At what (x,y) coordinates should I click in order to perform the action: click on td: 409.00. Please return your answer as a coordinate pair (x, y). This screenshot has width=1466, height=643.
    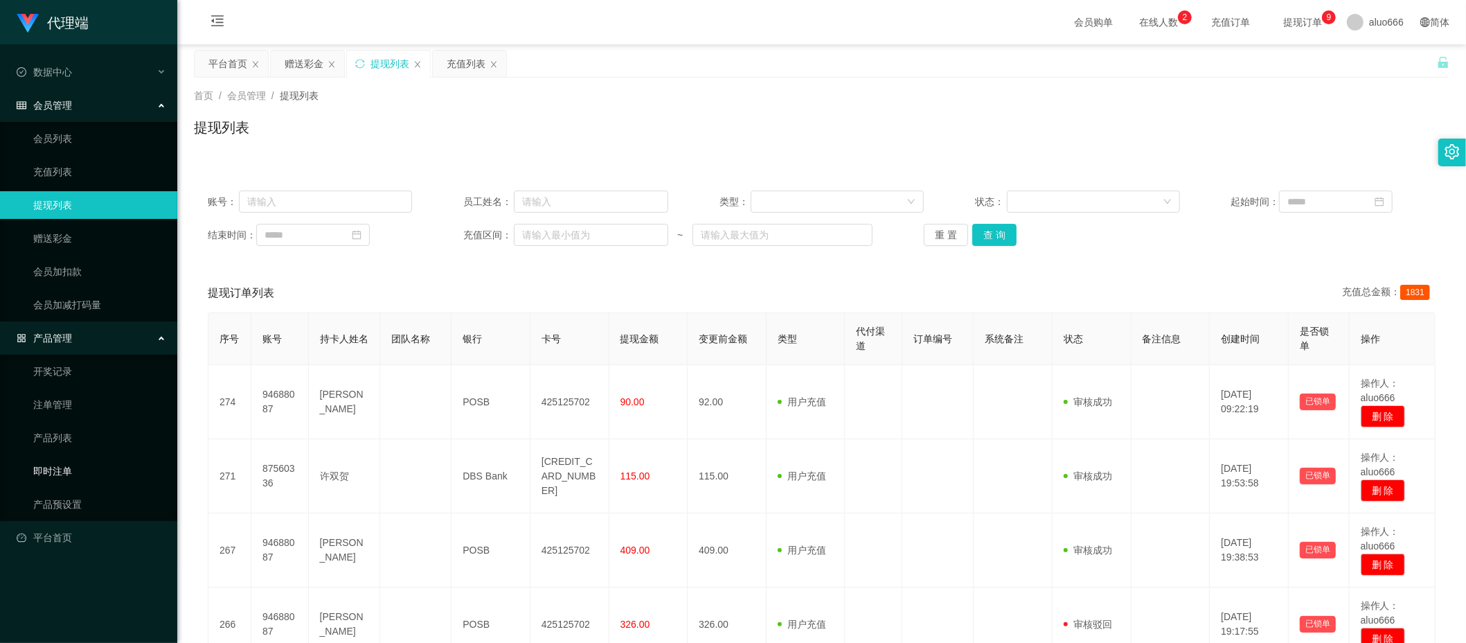
    Looking at the image, I should click on (727, 550).